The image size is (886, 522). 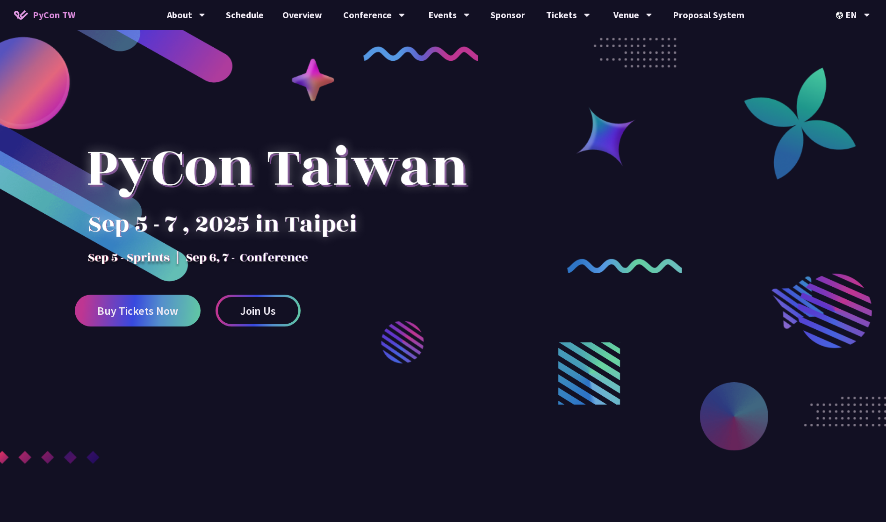 What do you see at coordinates (625, 266) in the screenshot?
I see `img: curly-2.e802c9f.png` at bounding box center [625, 266].